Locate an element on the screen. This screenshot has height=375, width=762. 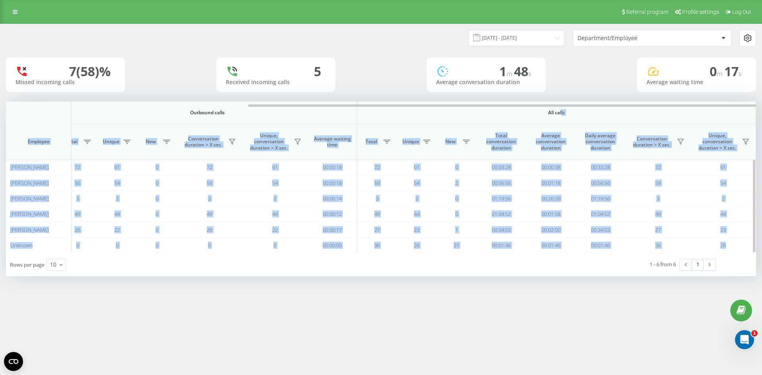
span: Average conversation duration is located at coordinates (550, 142).